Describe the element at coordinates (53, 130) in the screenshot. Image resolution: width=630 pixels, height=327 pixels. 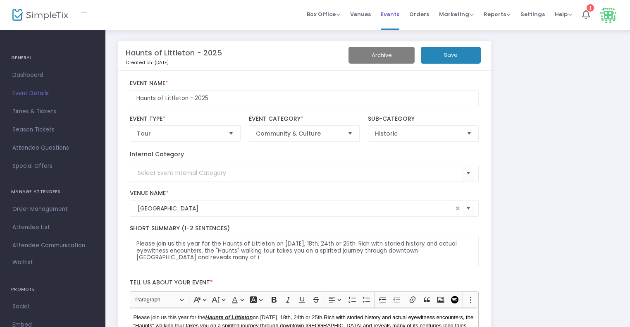
I see `span: Season Tickets` at that location.